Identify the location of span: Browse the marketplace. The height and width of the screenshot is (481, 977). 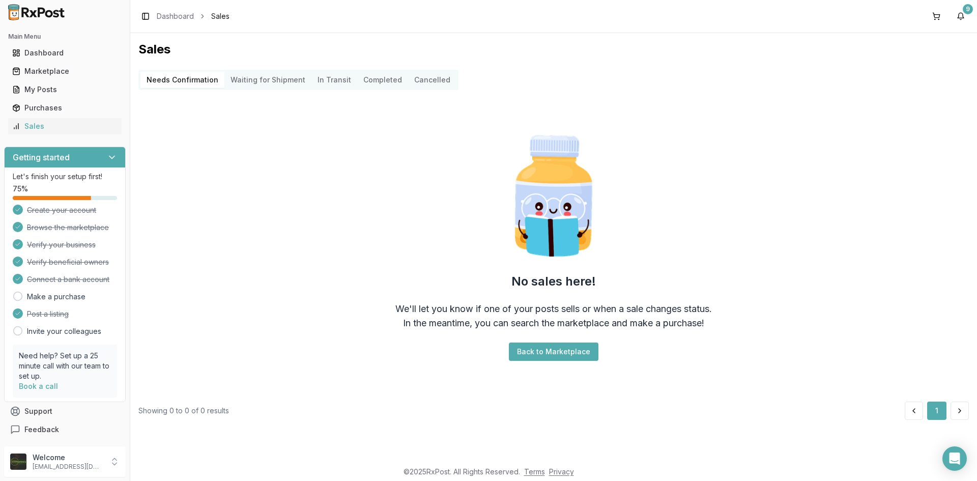
(68, 227).